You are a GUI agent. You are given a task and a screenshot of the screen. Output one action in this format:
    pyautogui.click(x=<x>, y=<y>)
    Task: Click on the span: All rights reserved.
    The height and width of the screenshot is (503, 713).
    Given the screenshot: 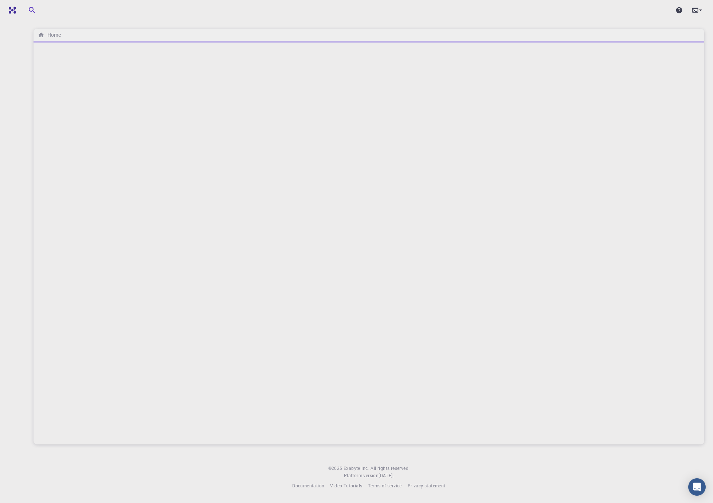 What is the action you would take?
    pyautogui.click(x=390, y=469)
    